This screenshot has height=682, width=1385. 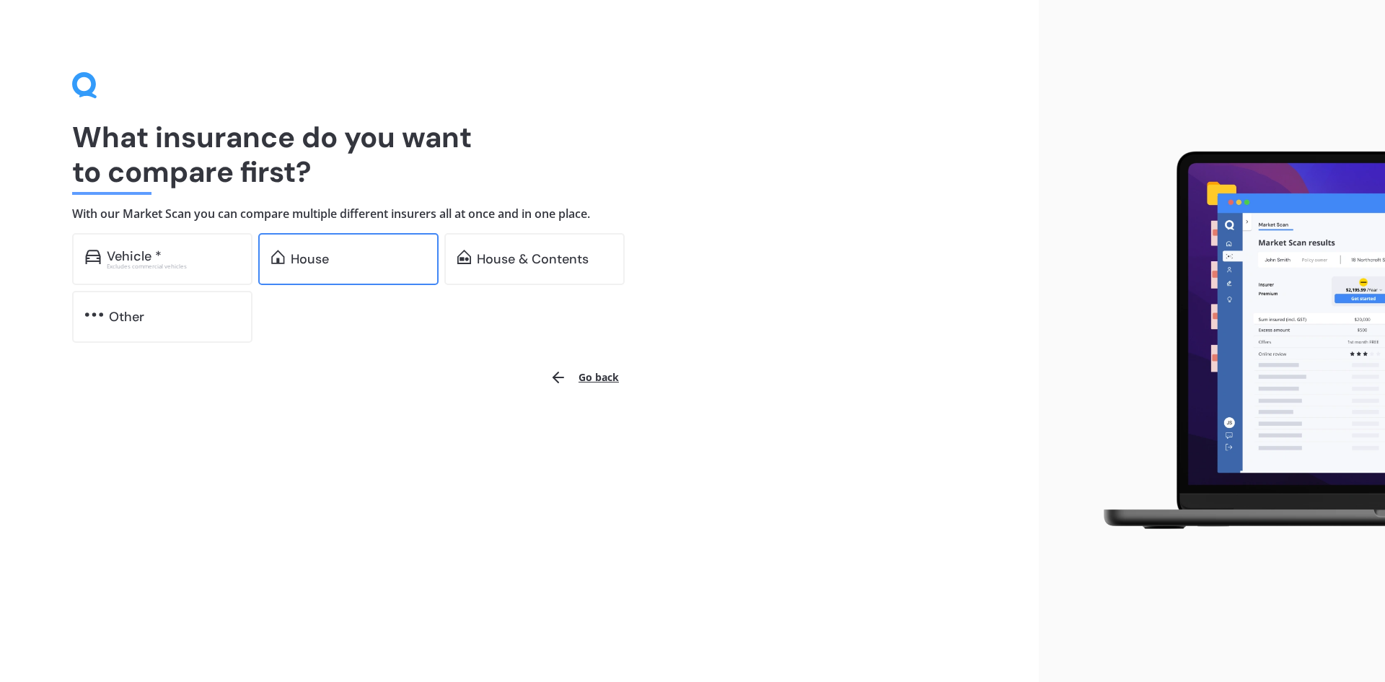 What do you see at coordinates (532, 259) in the screenshot?
I see `div: House & Contents` at bounding box center [532, 259].